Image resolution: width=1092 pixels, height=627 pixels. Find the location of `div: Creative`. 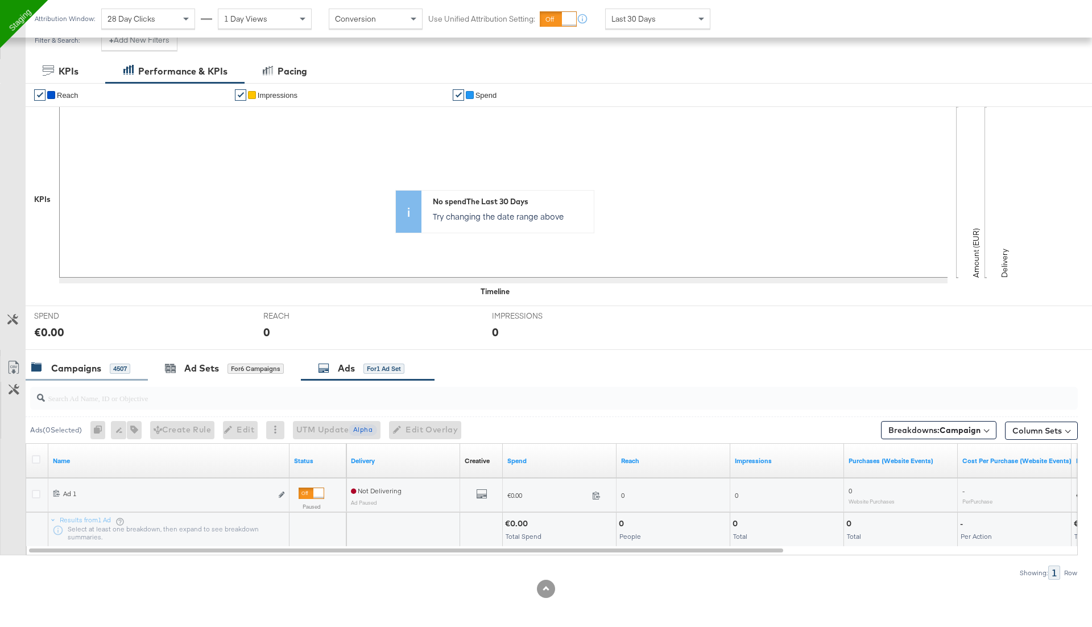

div: Creative is located at coordinates (477, 461).